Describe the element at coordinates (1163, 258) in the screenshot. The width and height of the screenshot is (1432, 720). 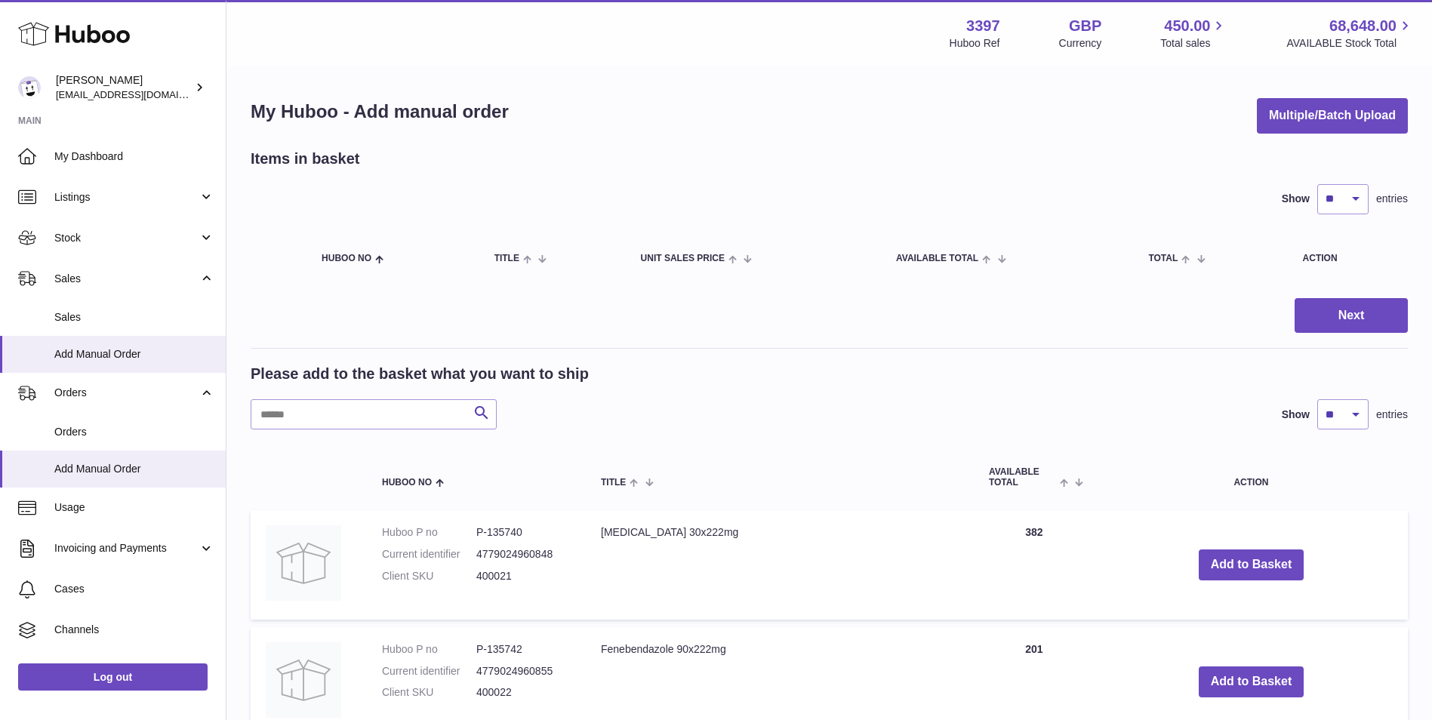
I see `span: Total` at that location.